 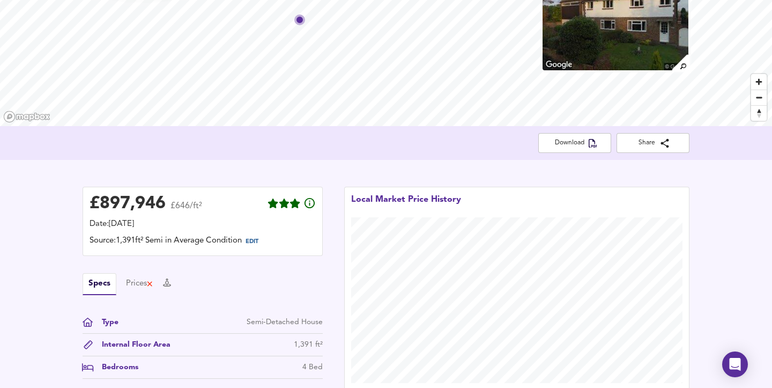 What do you see at coordinates (106, 322) in the screenshot?
I see `div: Type` at bounding box center [106, 322].